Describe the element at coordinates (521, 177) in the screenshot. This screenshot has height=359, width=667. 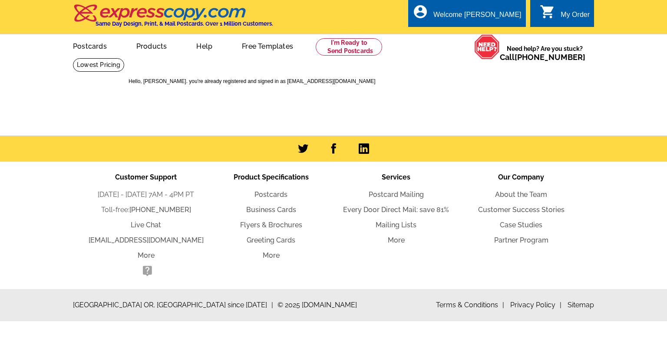
I see `span: Our Company` at that location.